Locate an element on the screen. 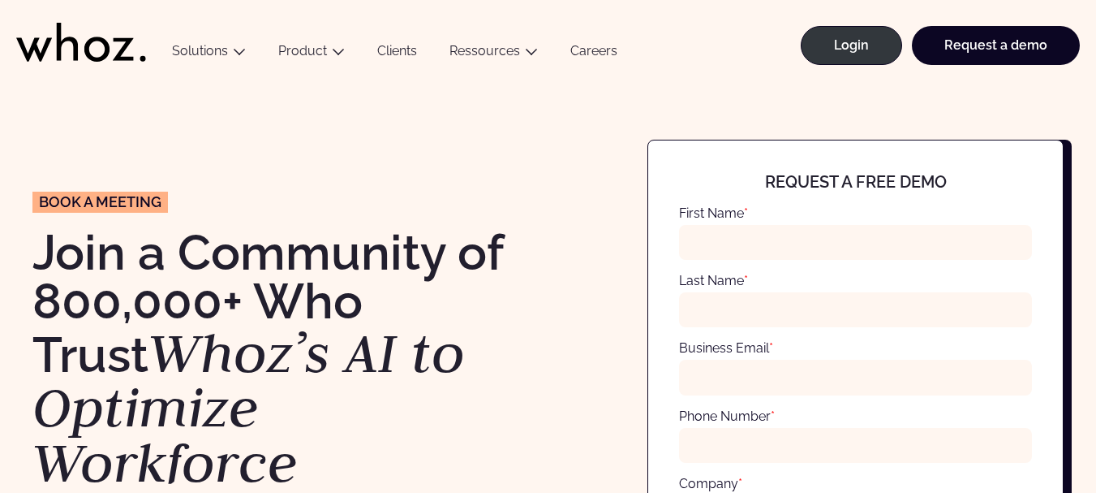 Image resolution: width=1096 pixels, height=493 pixels. a: Careers is located at coordinates (594, 54).